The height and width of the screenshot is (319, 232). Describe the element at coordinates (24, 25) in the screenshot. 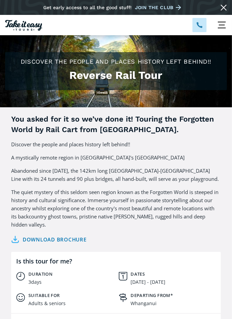

I see `img: Take it easy Tours logo` at that location.